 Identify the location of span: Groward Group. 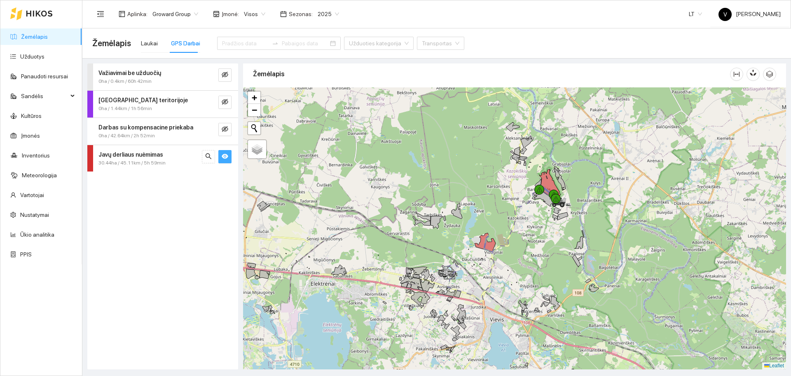
(175, 14).